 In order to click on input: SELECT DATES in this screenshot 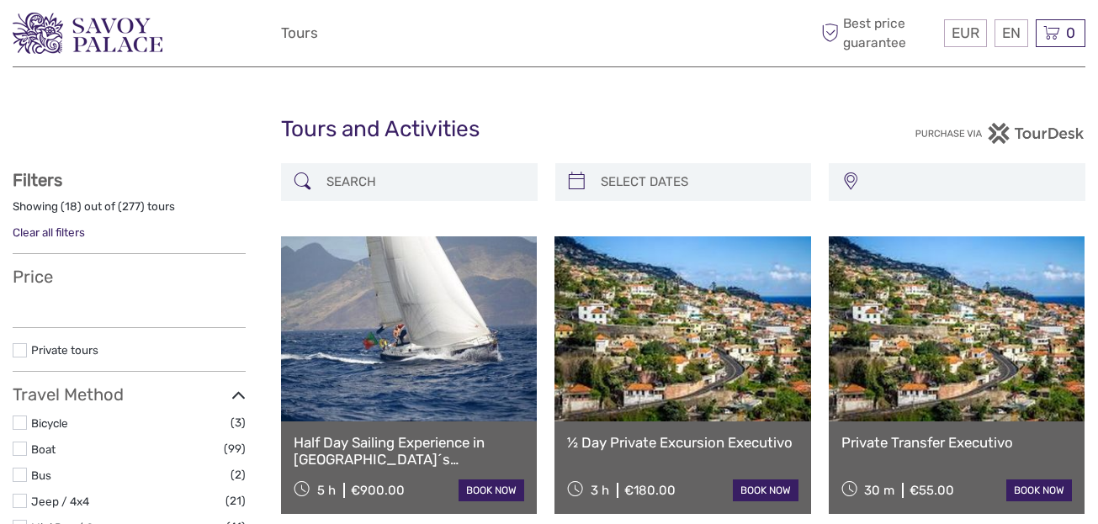, I will do `click(698, 182)`.